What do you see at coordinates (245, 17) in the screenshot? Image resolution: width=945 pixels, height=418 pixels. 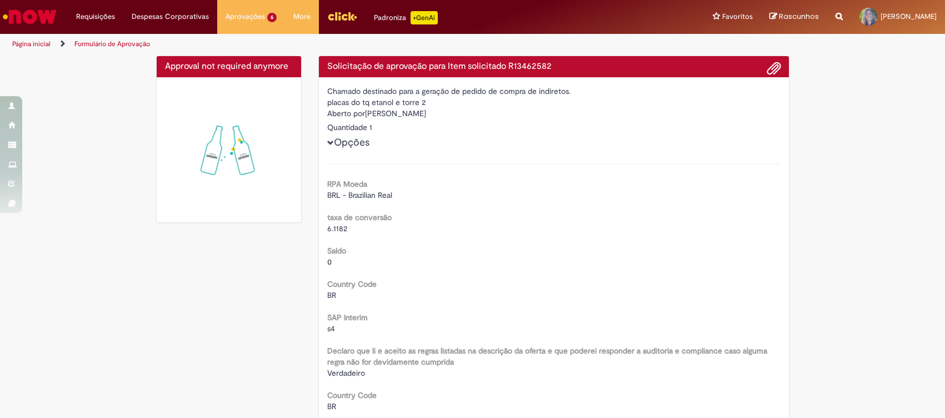 I see `span: Aprovações` at bounding box center [245, 17].